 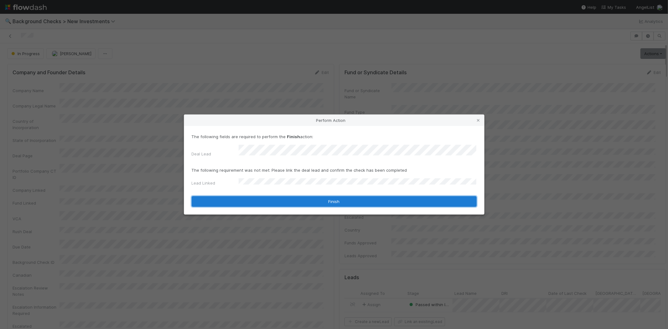 I want to click on label: Lead Linked, so click(x=204, y=183).